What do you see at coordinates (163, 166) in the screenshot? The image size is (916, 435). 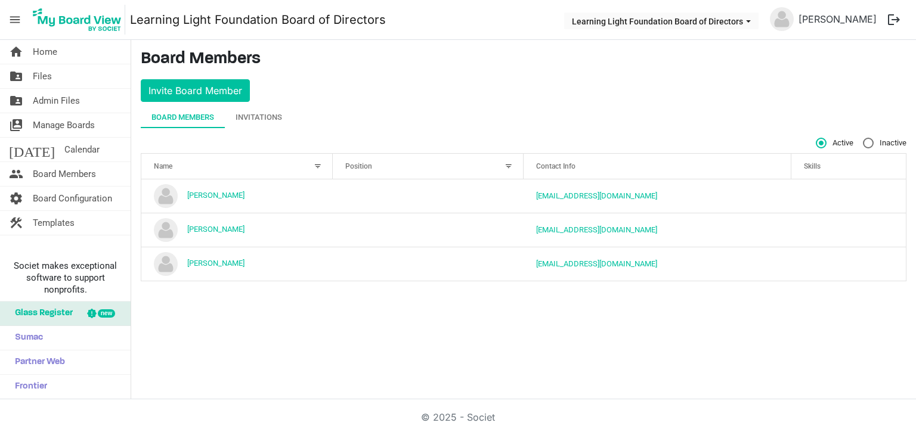 I see `span: Name` at bounding box center [163, 166].